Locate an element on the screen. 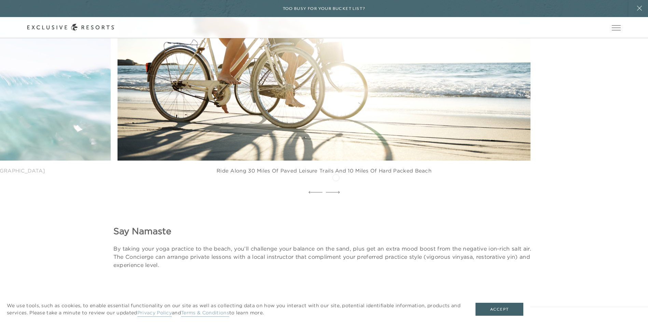  button: Accept is located at coordinates (499, 310).